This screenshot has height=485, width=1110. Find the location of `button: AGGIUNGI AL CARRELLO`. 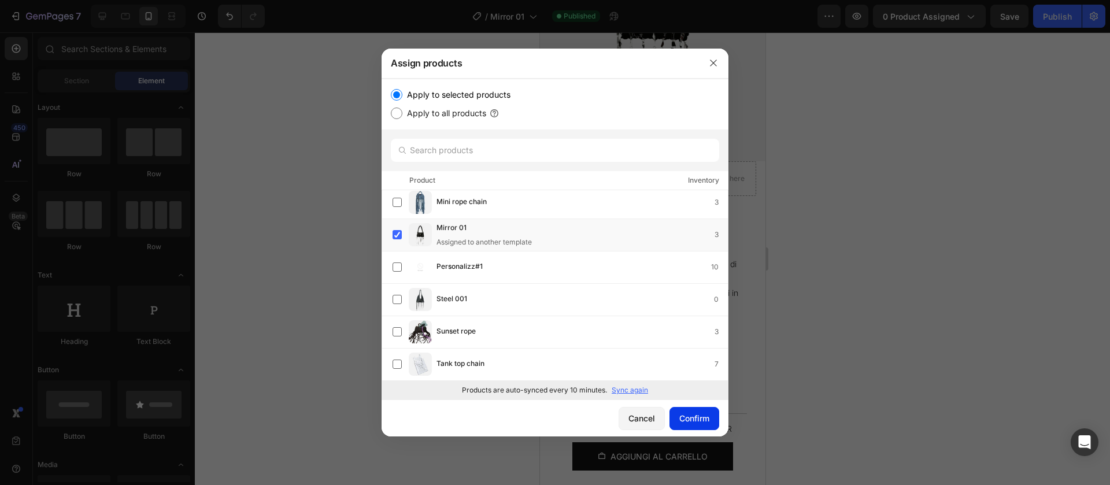

button: AGGIUNGI AL CARRELLO is located at coordinates (113, 424).